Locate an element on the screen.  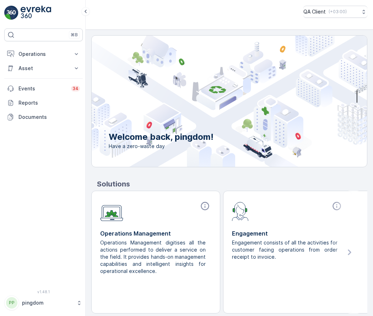
a: Events34 is located at coordinates (43, 89).